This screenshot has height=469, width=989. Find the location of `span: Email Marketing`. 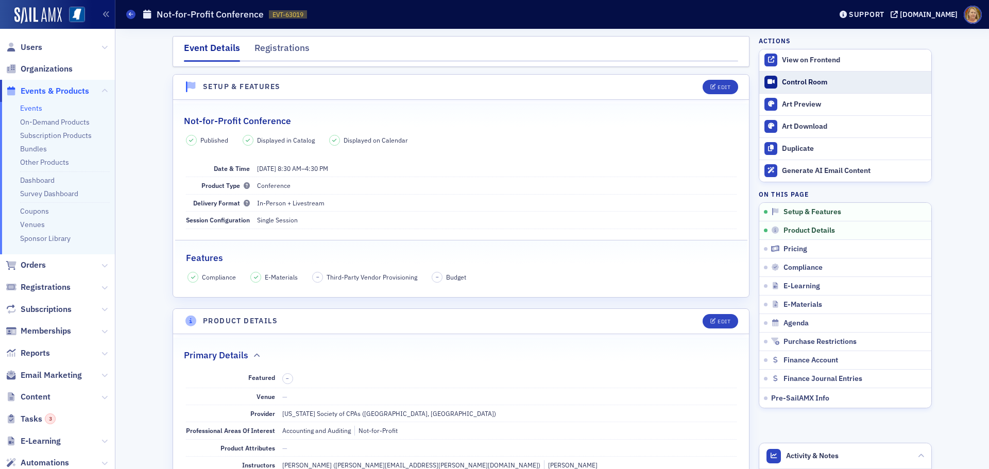

span: Email Marketing is located at coordinates (51, 375).